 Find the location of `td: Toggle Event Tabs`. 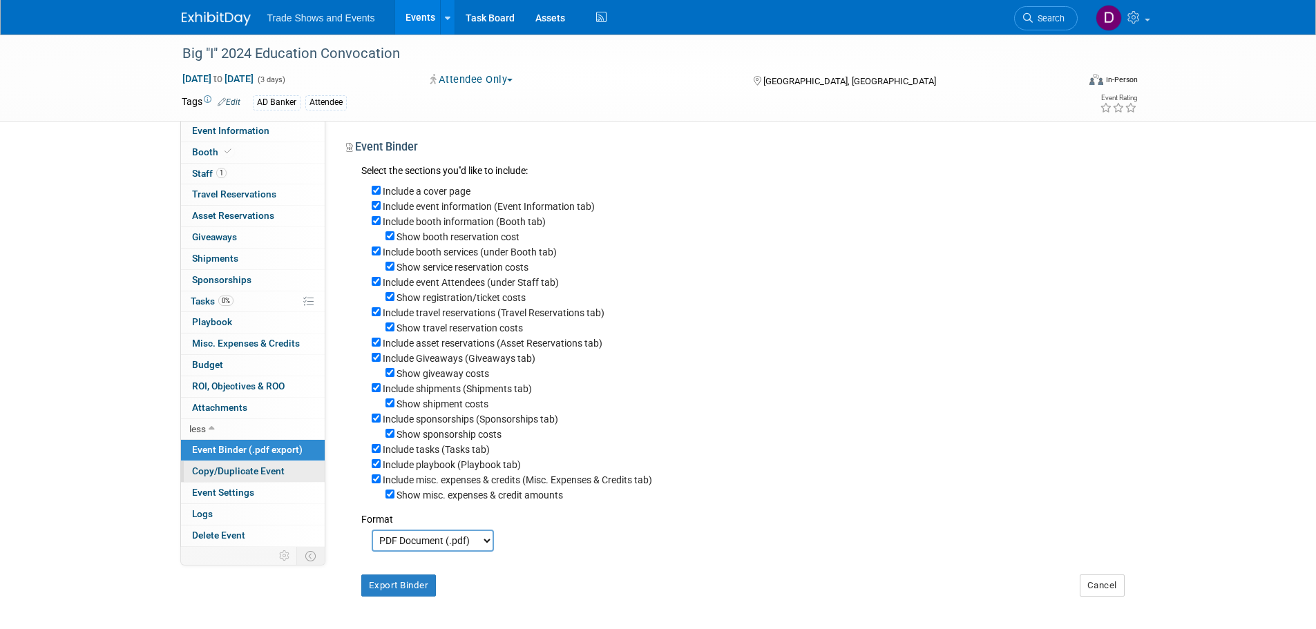

td: Toggle Event Tabs is located at coordinates (310, 556).